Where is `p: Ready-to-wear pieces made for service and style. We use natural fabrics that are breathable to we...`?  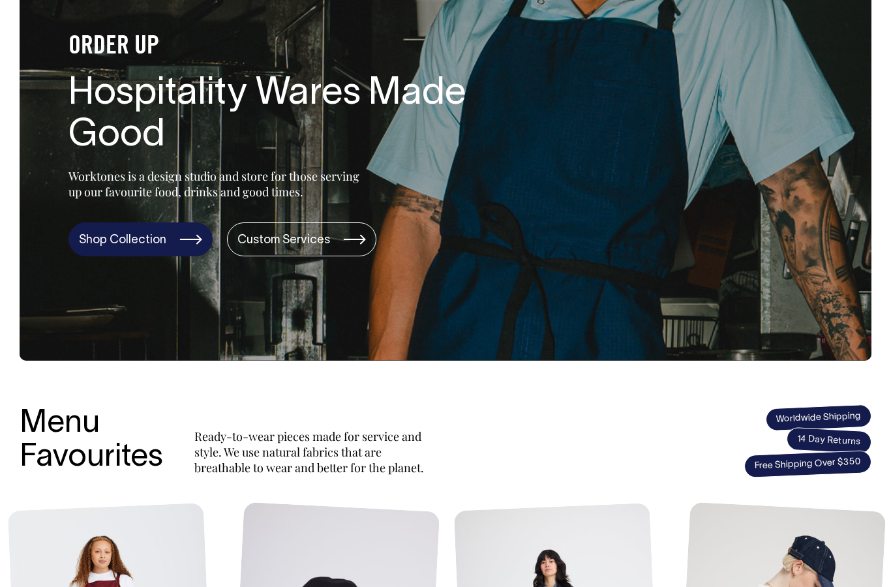 p: Ready-to-wear pieces made for service and style. We use natural fabrics that are breathable to we... is located at coordinates (312, 452).